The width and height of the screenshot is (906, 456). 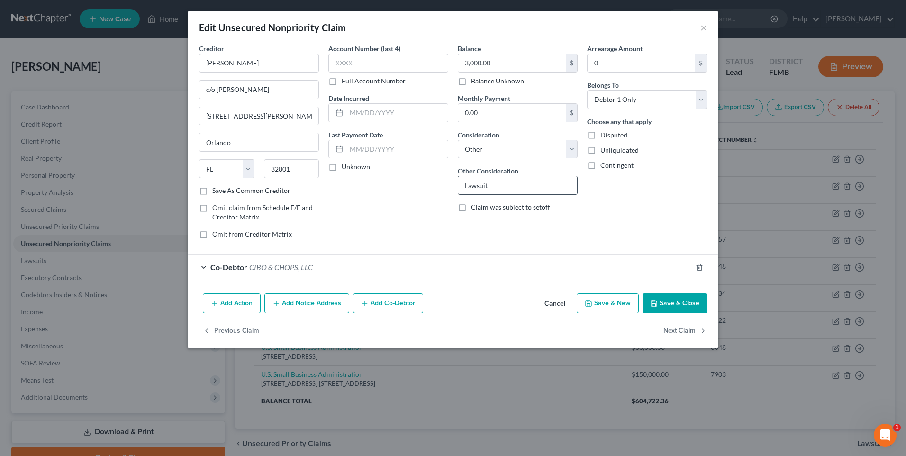 What do you see at coordinates (291, 169) in the screenshot?
I see `input: Enter zip...` at bounding box center [291, 169].